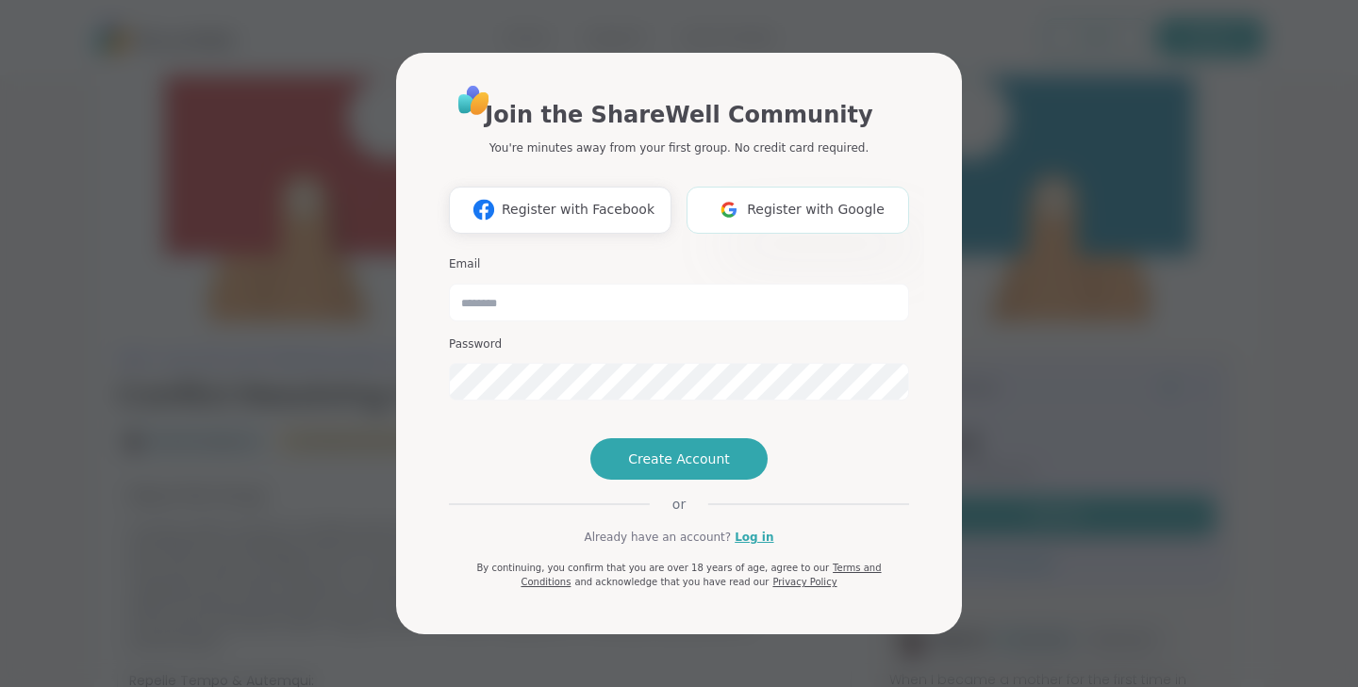  I want to click on img: ShareWell Logo, so click(473, 100).